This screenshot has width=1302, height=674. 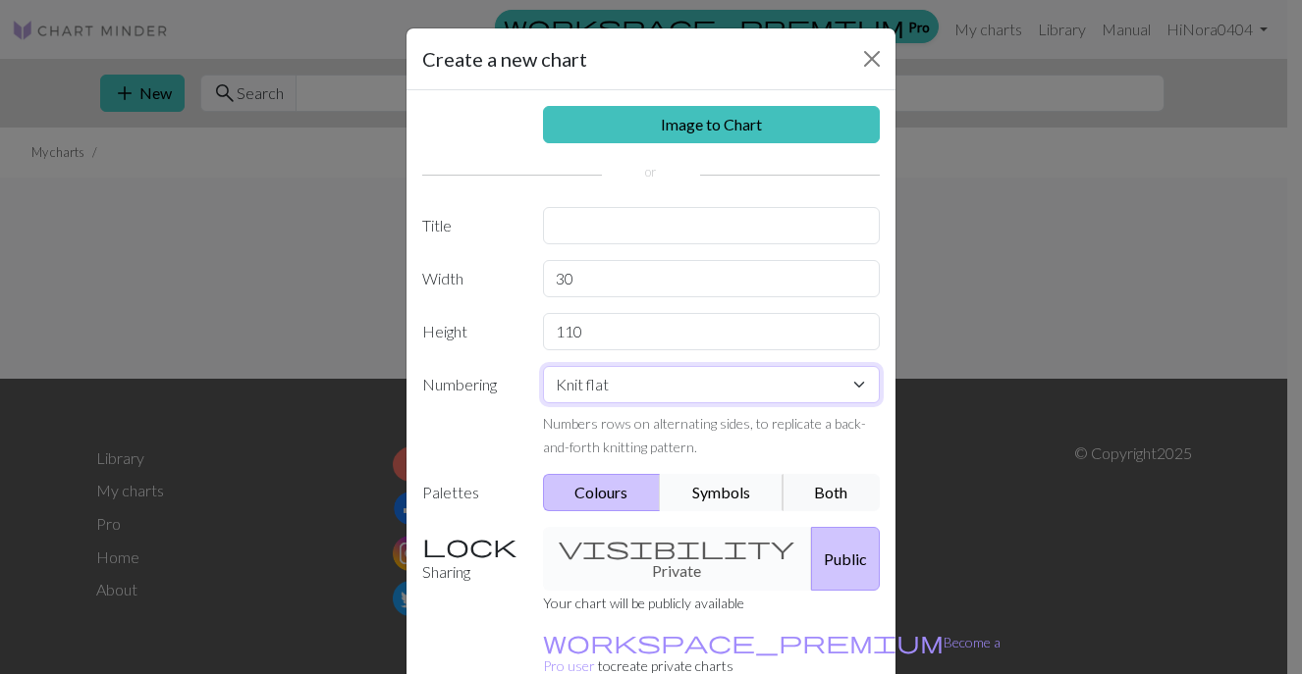 What do you see at coordinates (470, 493) in the screenshot?
I see `label: Palettes` at bounding box center [470, 493].